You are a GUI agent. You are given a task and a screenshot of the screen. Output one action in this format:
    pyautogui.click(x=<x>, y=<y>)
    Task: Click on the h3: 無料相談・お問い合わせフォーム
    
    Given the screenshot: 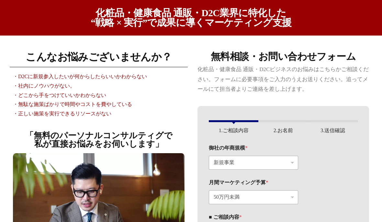 What is the action you would take?
    pyautogui.click(x=283, y=57)
    